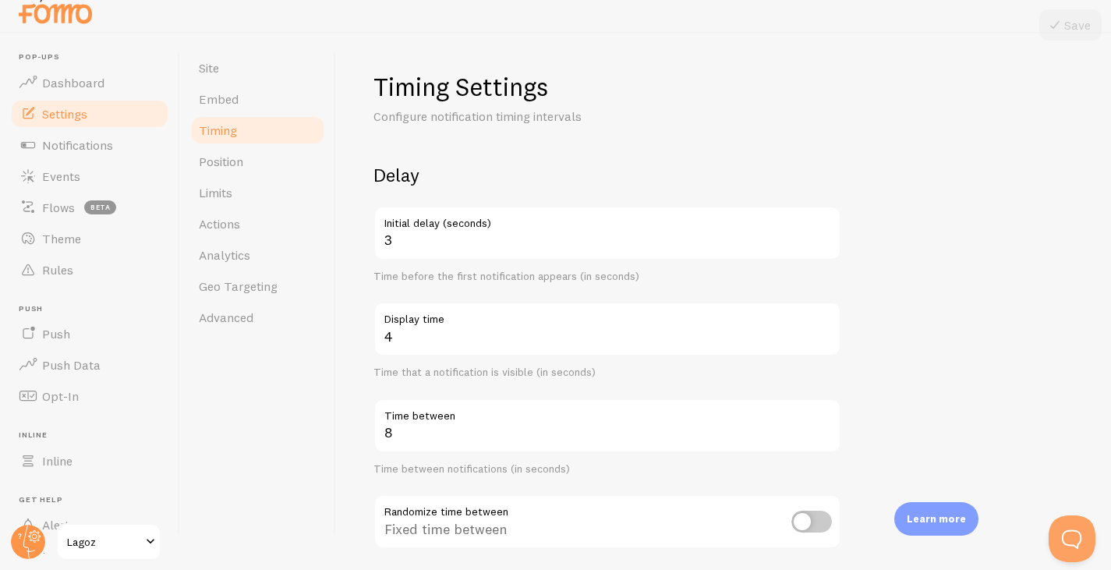  What do you see at coordinates (257, 255) in the screenshot?
I see `a: Analytics` at bounding box center [257, 255].